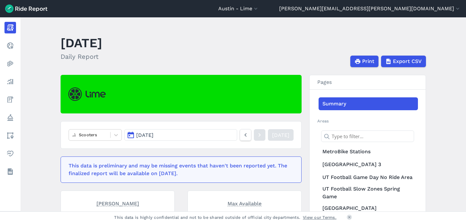  What do you see at coordinates (404, 61) in the screenshot?
I see `button: Export CSV` at bounding box center [404, 61].